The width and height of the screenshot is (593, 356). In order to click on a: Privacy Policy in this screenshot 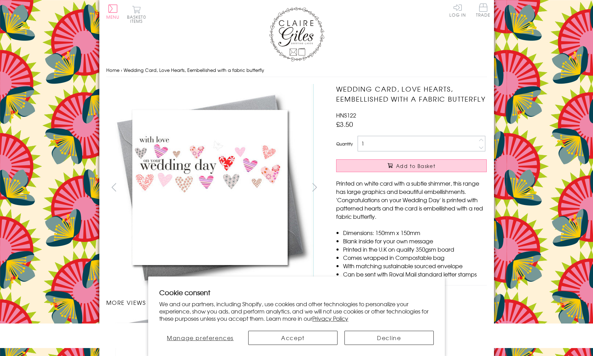, I will do `click(330, 319)`.